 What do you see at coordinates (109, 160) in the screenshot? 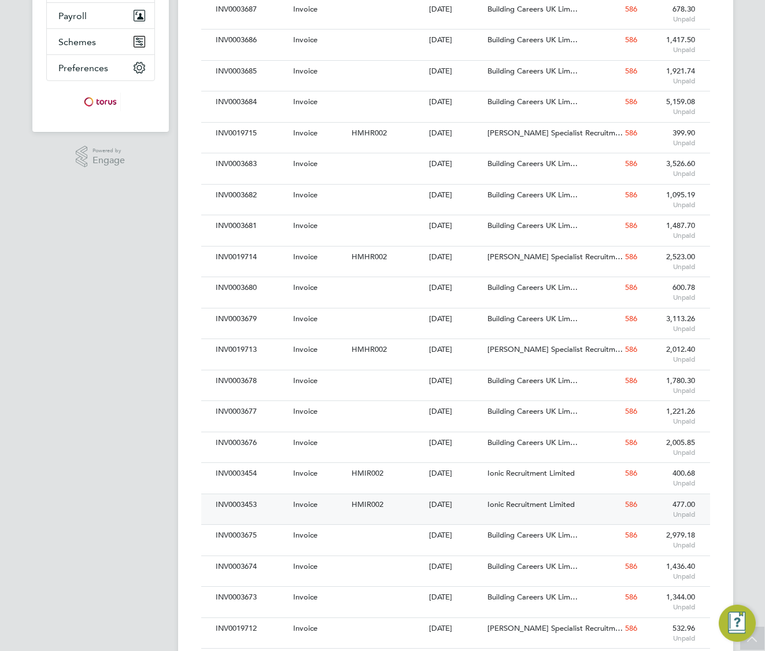
I see `span: Engage` at bounding box center [109, 160].